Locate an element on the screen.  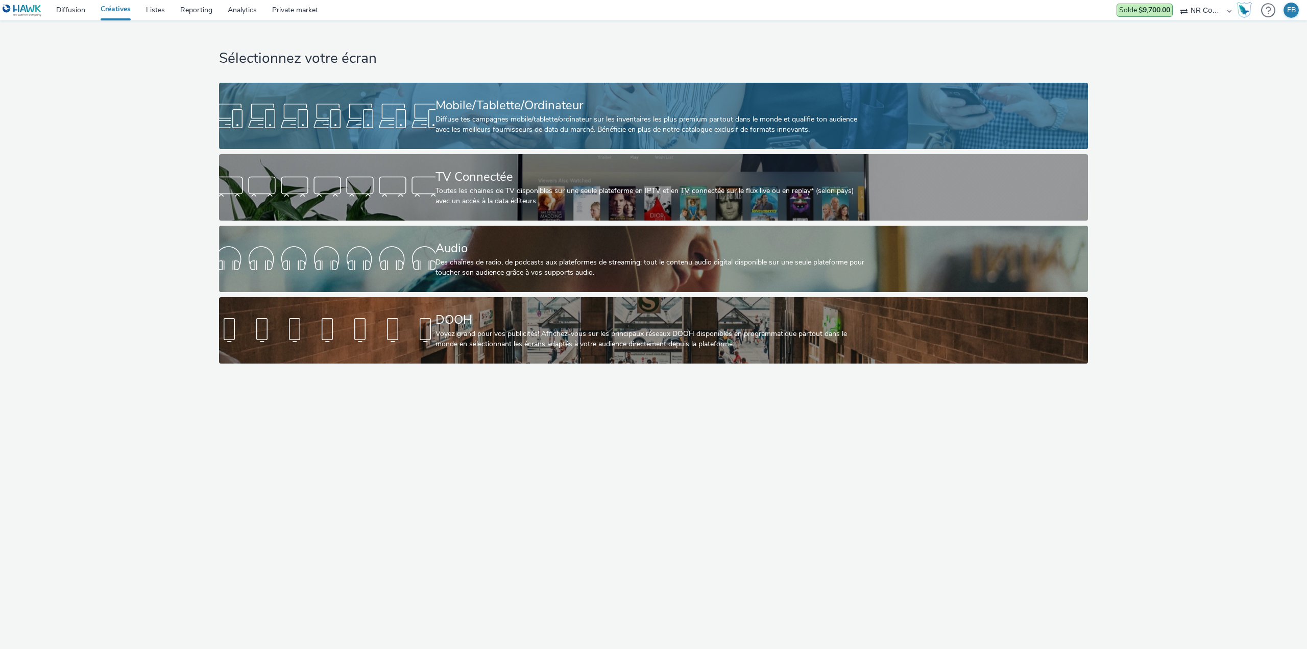
div: Des chaînes de radio, de podcasts aux plateformes de streaming: tout le contenu audio digital dis... is located at coordinates (651, 268).